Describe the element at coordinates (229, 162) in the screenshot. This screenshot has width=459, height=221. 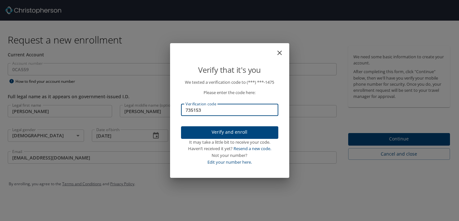
I see `a: Edit your number here.` at that location.